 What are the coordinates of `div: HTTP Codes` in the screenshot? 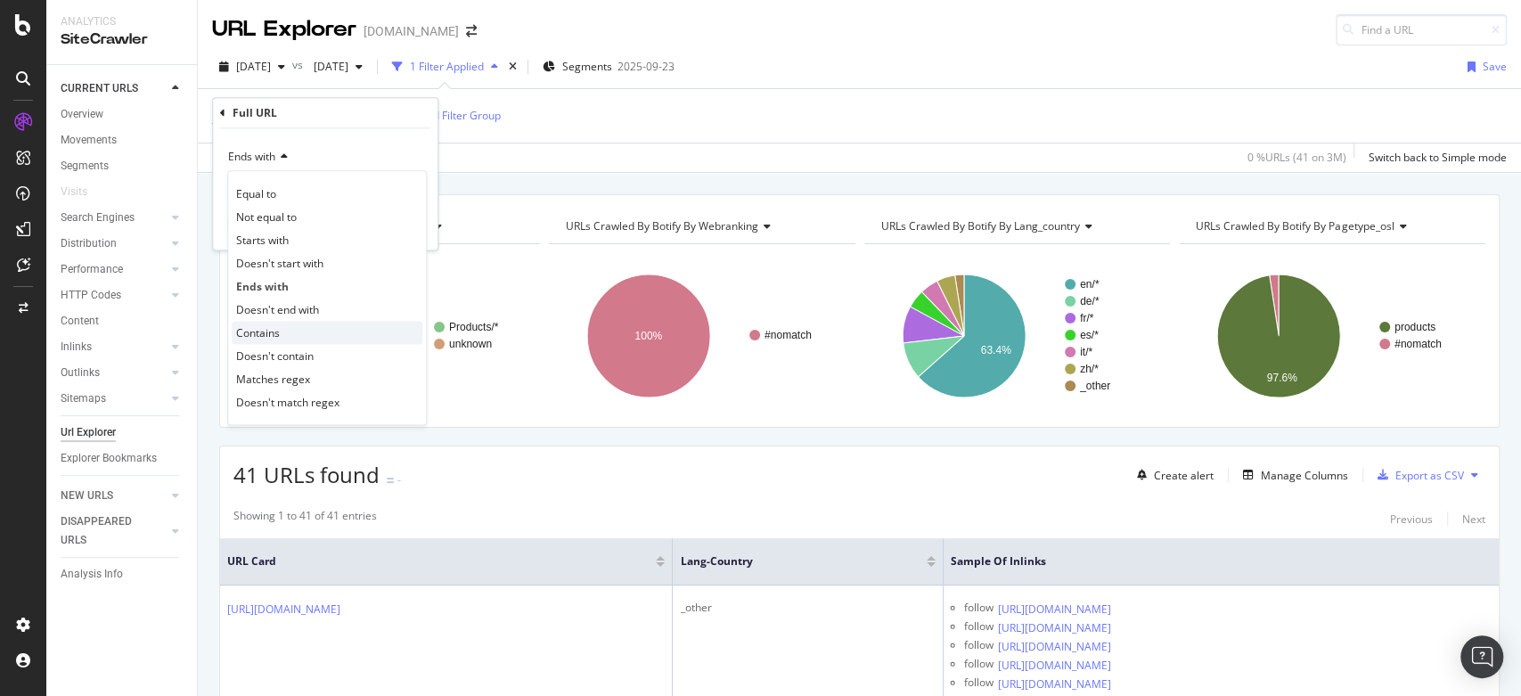 It's located at (91, 295).